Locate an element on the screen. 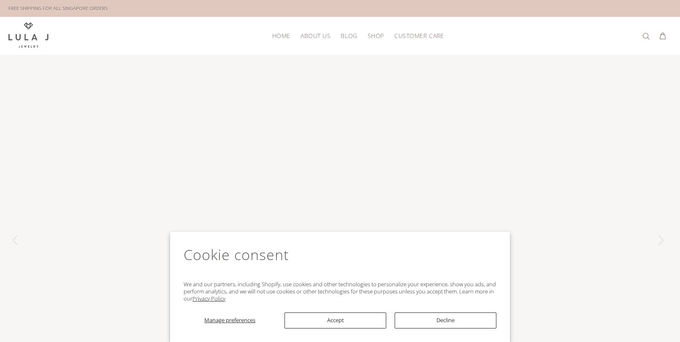  span: ABOUT US is located at coordinates (315, 35).